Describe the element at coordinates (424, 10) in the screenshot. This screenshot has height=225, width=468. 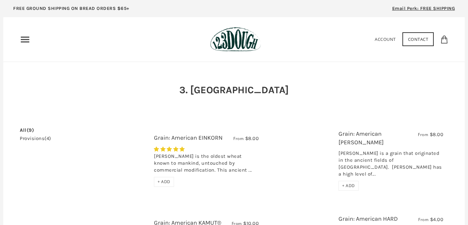
I see `a: Email Perk: FREE SHIPPING` at that location.